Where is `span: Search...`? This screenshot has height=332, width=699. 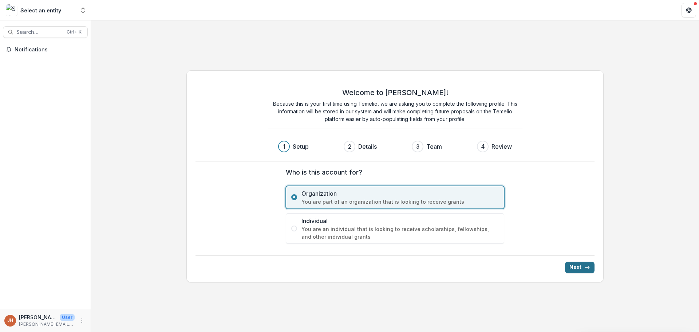
span: Search... is located at coordinates (39, 32).